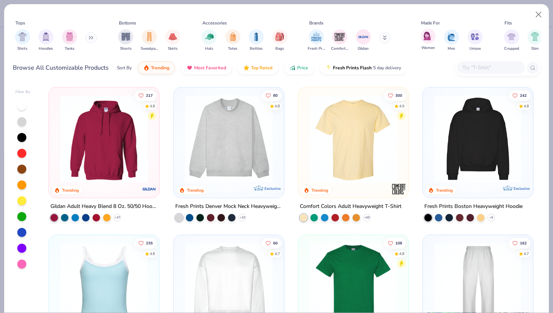 This screenshot has width=553, height=313. Describe the element at coordinates (258, 68) in the screenshot. I see `button: Top Rated` at that location.